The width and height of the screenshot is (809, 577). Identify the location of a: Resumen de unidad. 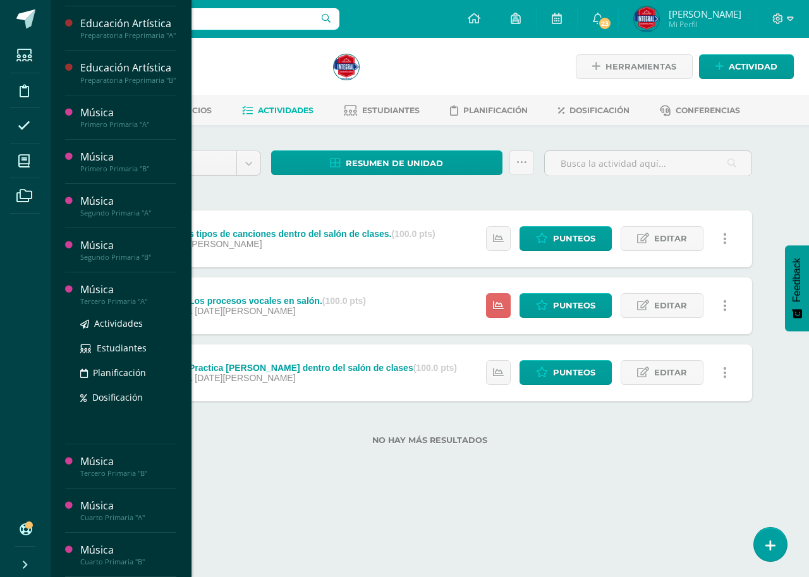
(387, 162).